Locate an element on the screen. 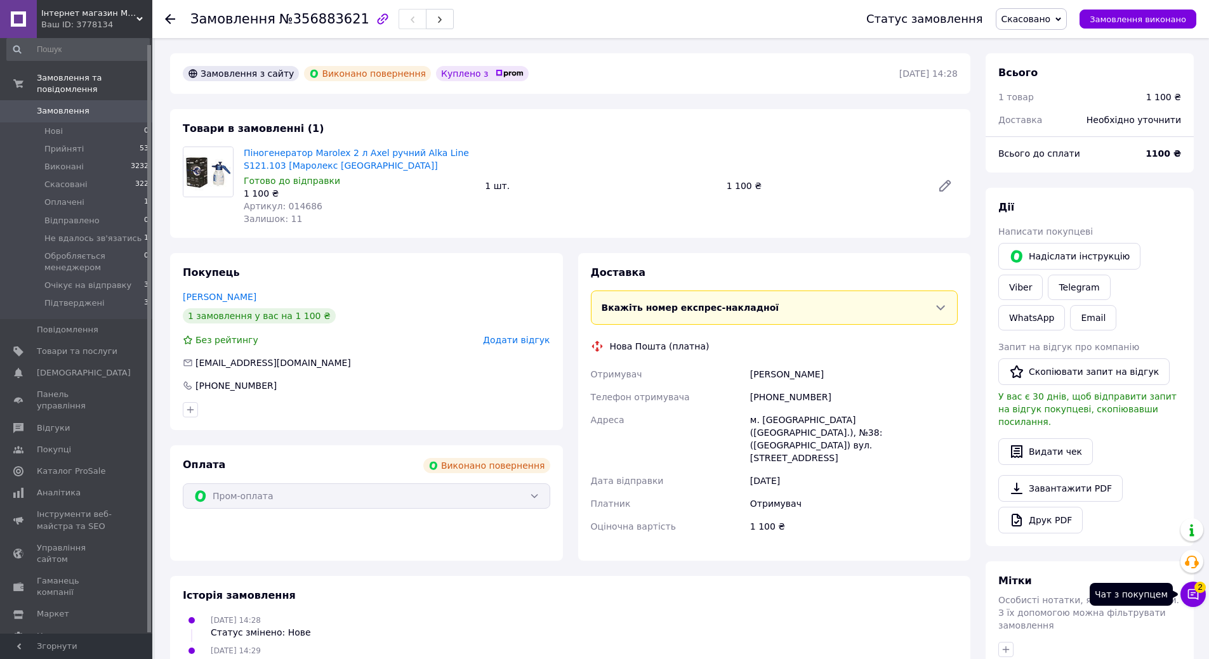 This screenshot has height=659, width=1209. span: Історія замовлення is located at coordinates (239, 595).